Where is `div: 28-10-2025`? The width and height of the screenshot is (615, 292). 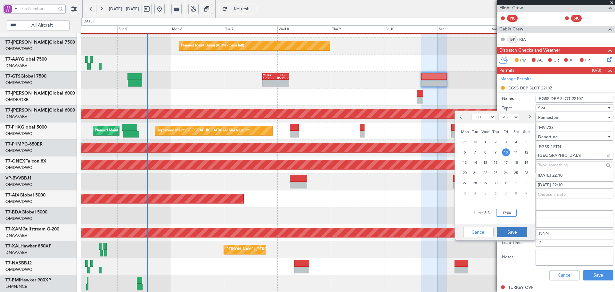
div: 28-10-2025 is located at coordinates (475, 183).